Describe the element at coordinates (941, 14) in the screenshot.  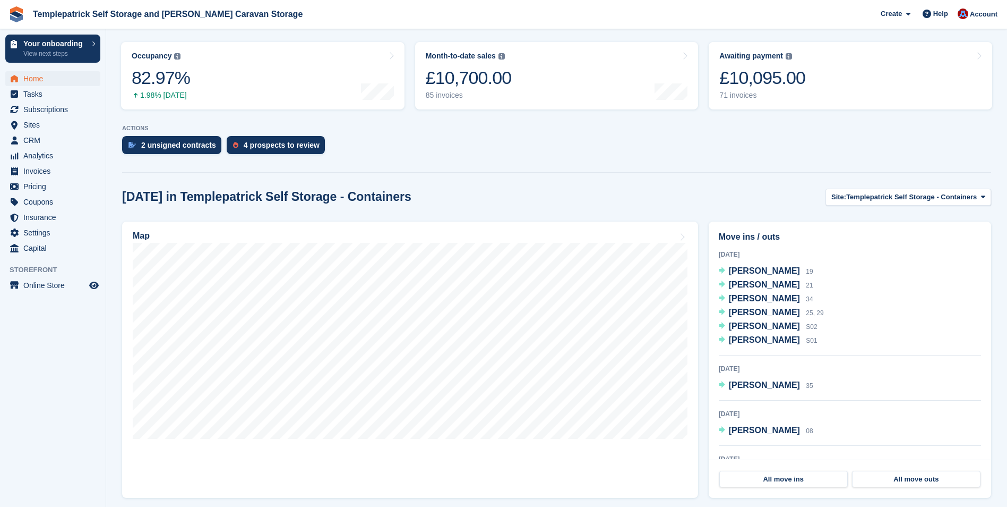
I see `span: Help` at that location.